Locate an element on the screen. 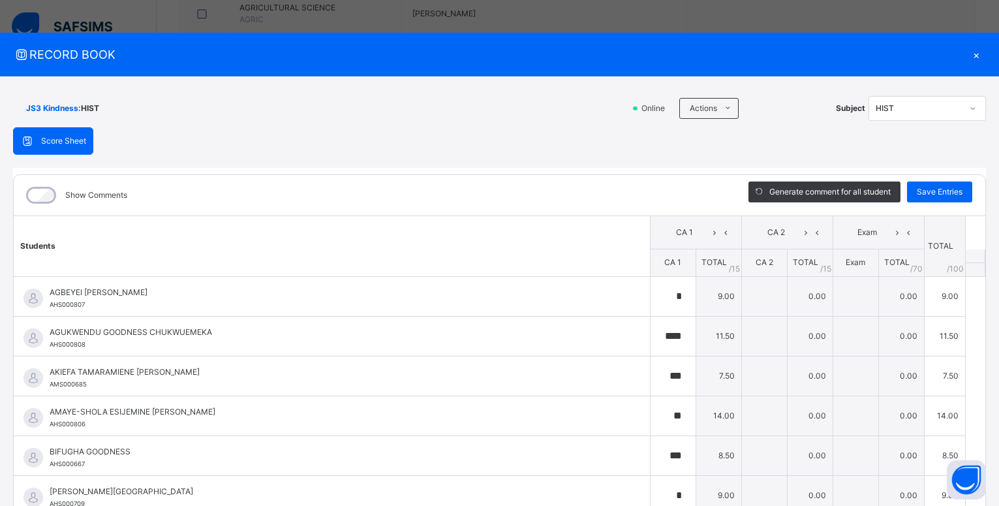 The image size is (999, 506). span: Save Entries is located at coordinates (940, 192).